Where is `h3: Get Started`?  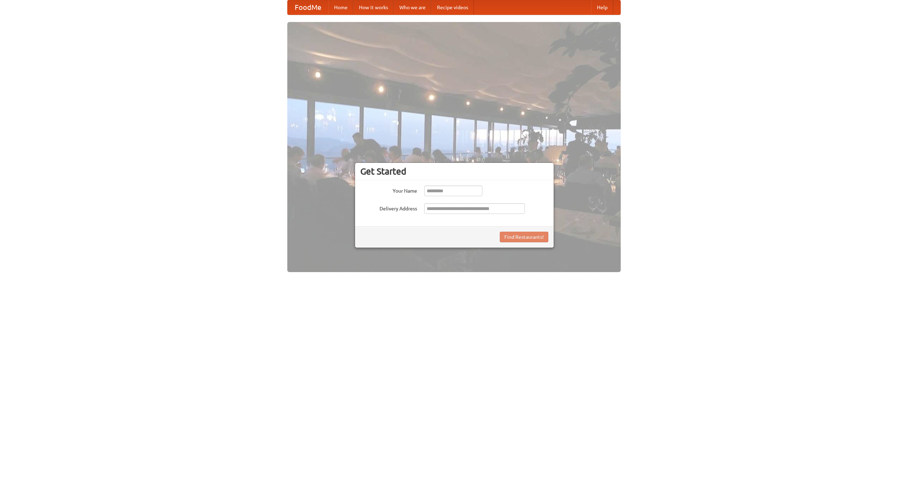
h3: Get Started is located at coordinates (454, 171).